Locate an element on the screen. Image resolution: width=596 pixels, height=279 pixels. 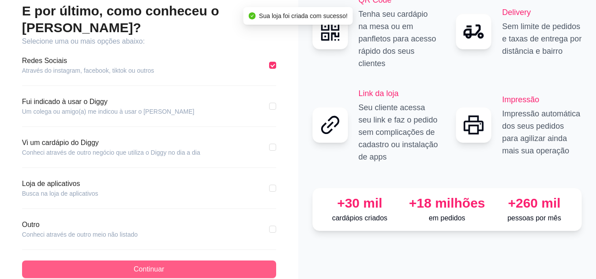
p: Sem limite de pedidos e taxas de entrega por distância e bairro is located at coordinates (542, 39).